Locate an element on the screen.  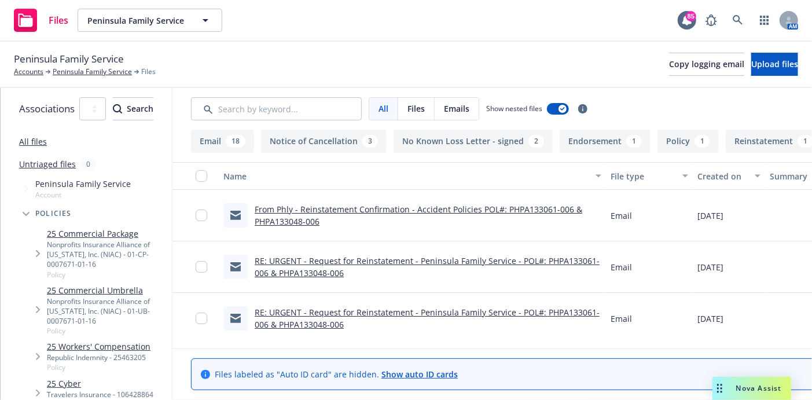
div: 85 is located at coordinates (691, 16).